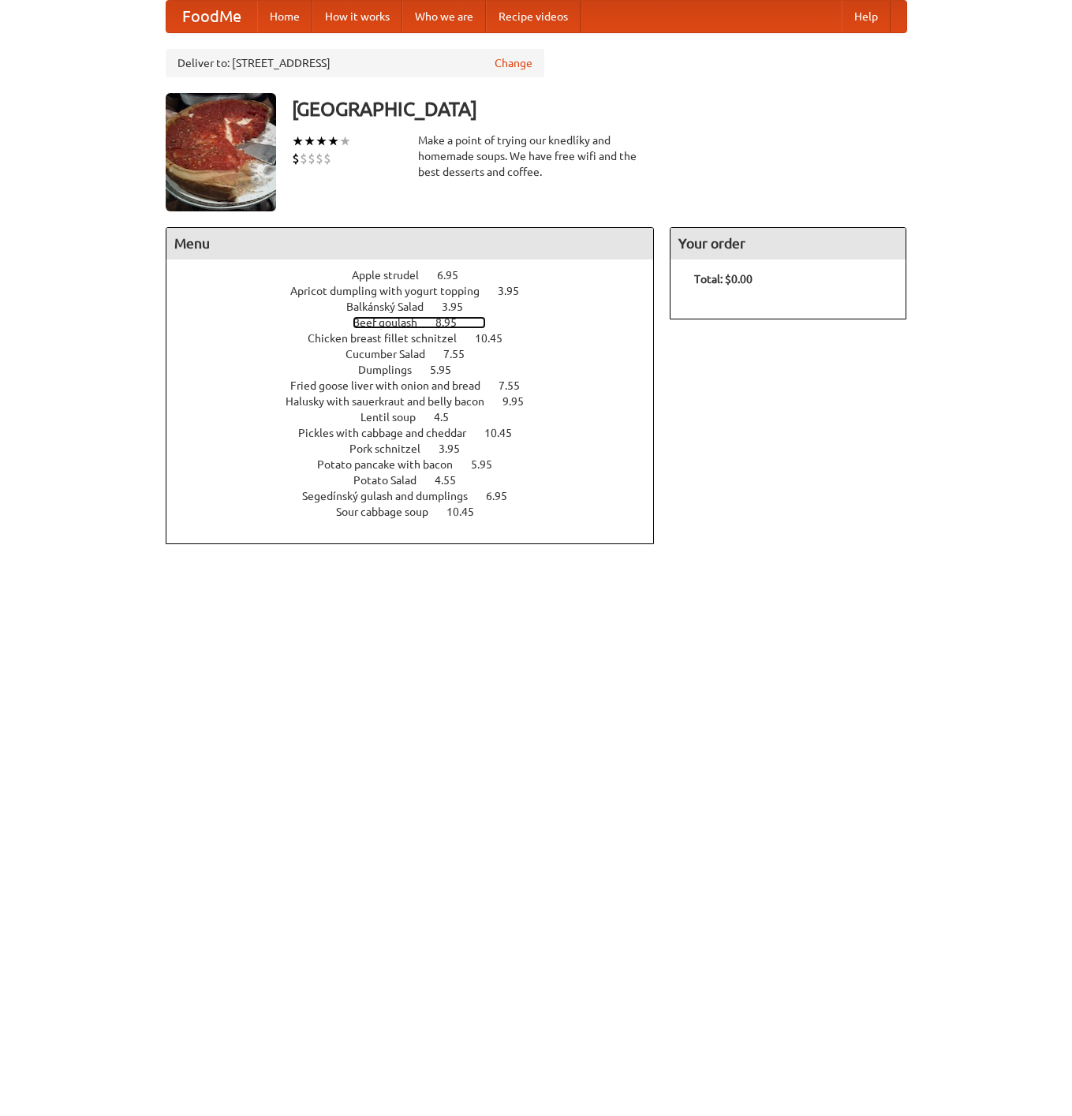 The height and width of the screenshot is (1116, 1072). What do you see at coordinates (419, 417) in the screenshot?
I see `a: Lentil soup 4.5` at bounding box center [419, 417].